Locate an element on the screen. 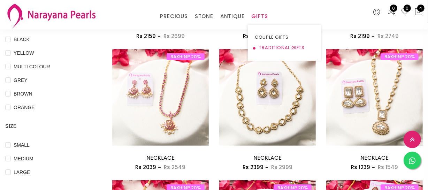 The width and height of the screenshot is (428, 190). span: GREY is located at coordinates (21, 80).